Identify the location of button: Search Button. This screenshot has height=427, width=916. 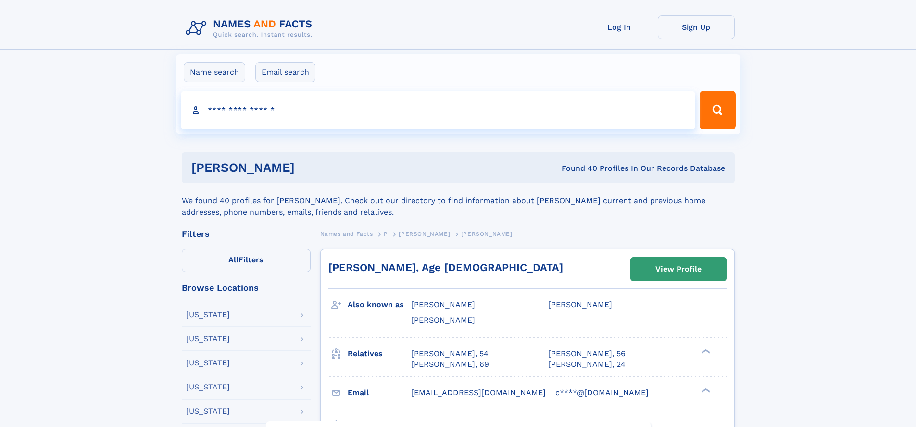
(718, 110).